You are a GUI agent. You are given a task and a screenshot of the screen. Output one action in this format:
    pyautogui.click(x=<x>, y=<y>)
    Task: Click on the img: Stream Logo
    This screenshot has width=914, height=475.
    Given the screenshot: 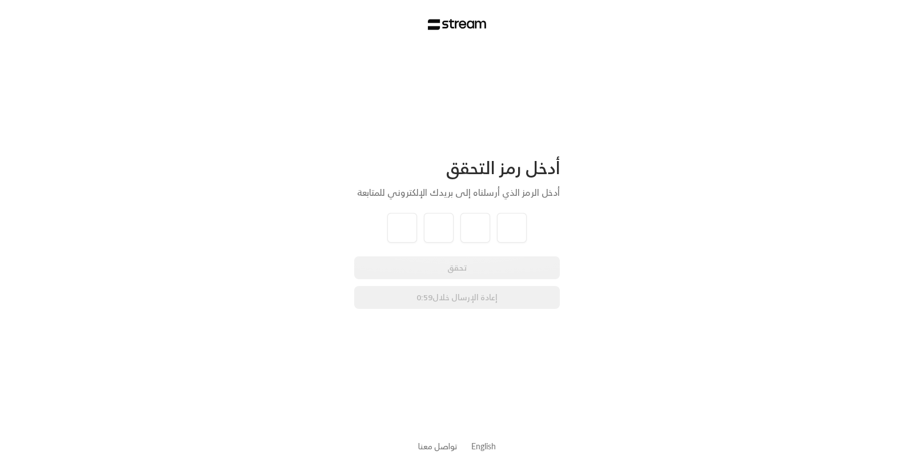 What is the action you would take?
    pyautogui.click(x=457, y=25)
    